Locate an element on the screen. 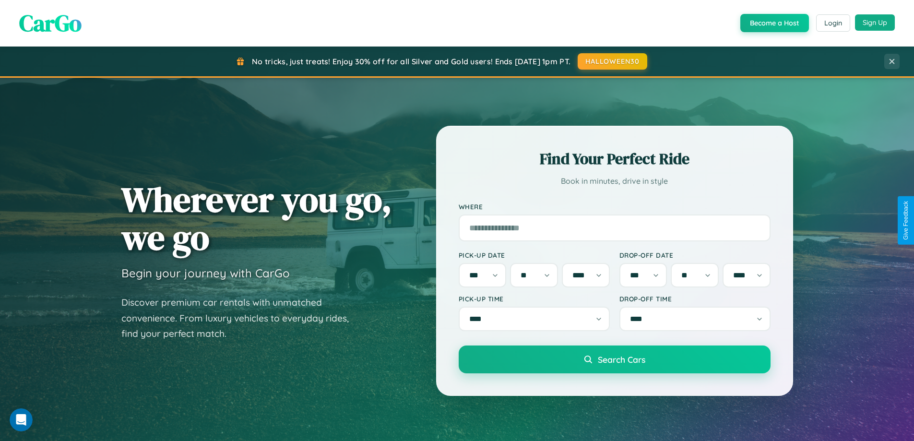 This screenshot has width=914, height=441. h1: Wherever you go, we go is located at coordinates (257, 218).